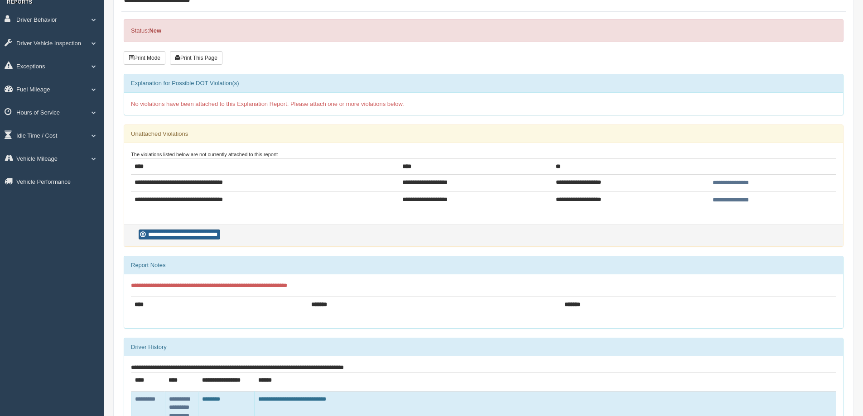 This screenshot has height=416, width=863. I want to click on div: Unattached Violations, so click(483, 134).